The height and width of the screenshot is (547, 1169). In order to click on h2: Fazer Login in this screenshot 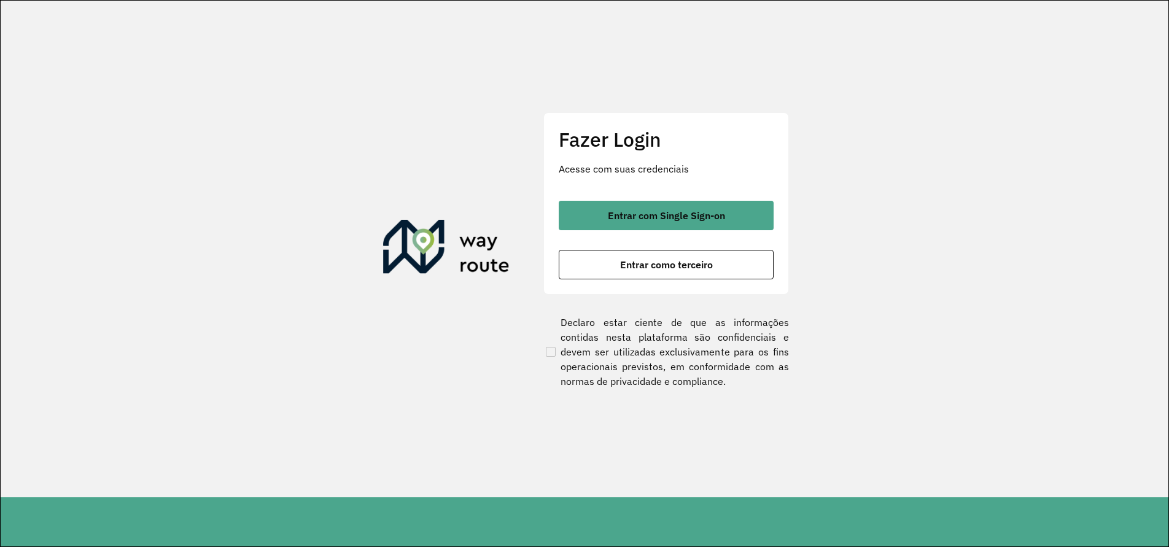, I will do `click(666, 139)`.